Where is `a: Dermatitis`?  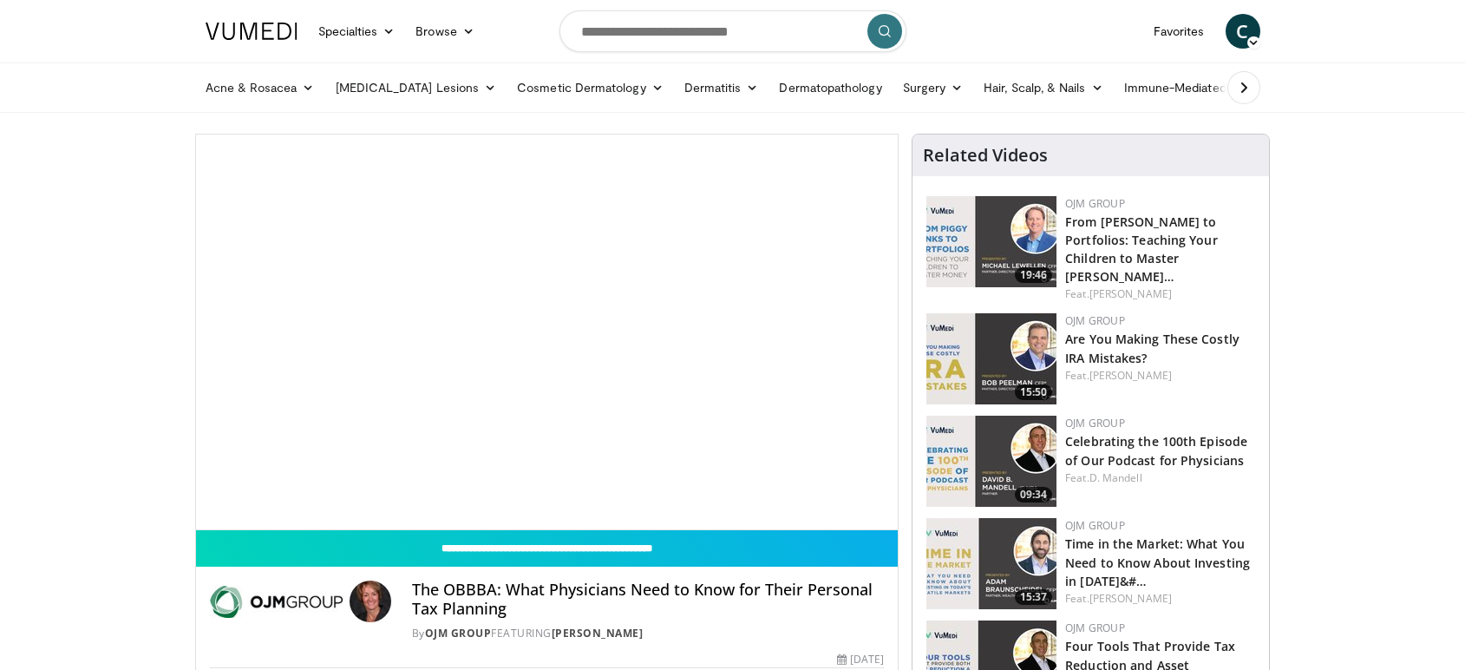
a: Dermatitis is located at coordinates (722, 88).